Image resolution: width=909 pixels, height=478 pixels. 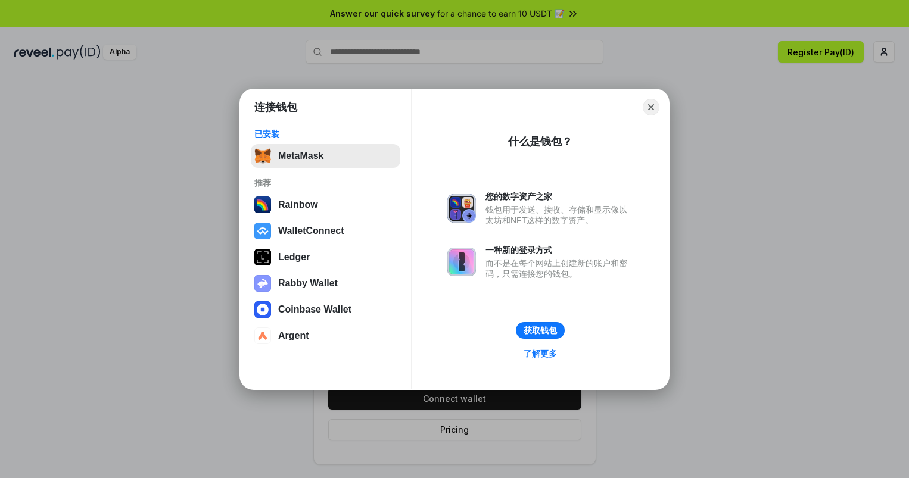 What do you see at coordinates (294, 257) in the screenshot?
I see `div: Ledger` at bounding box center [294, 257].